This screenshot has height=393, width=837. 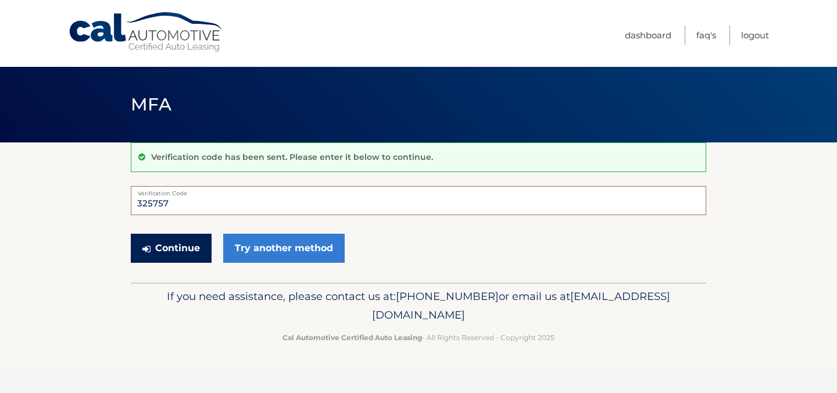 What do you see at coordinates (151, 104) in the screenshot?
I see `span: MFA` at bounding box center [151, 104].